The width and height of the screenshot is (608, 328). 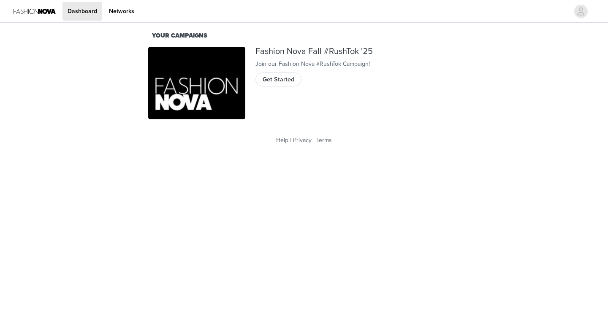 I want to click on button: Get Started, so click(x=278, y=79).